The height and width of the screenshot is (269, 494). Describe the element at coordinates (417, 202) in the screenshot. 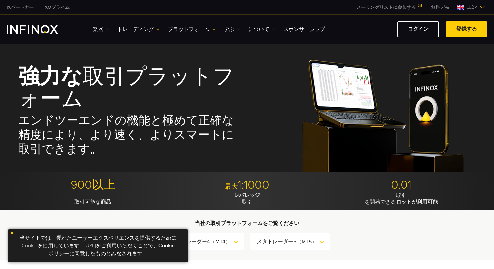

I see `font: ロットが利用可能` at that location.